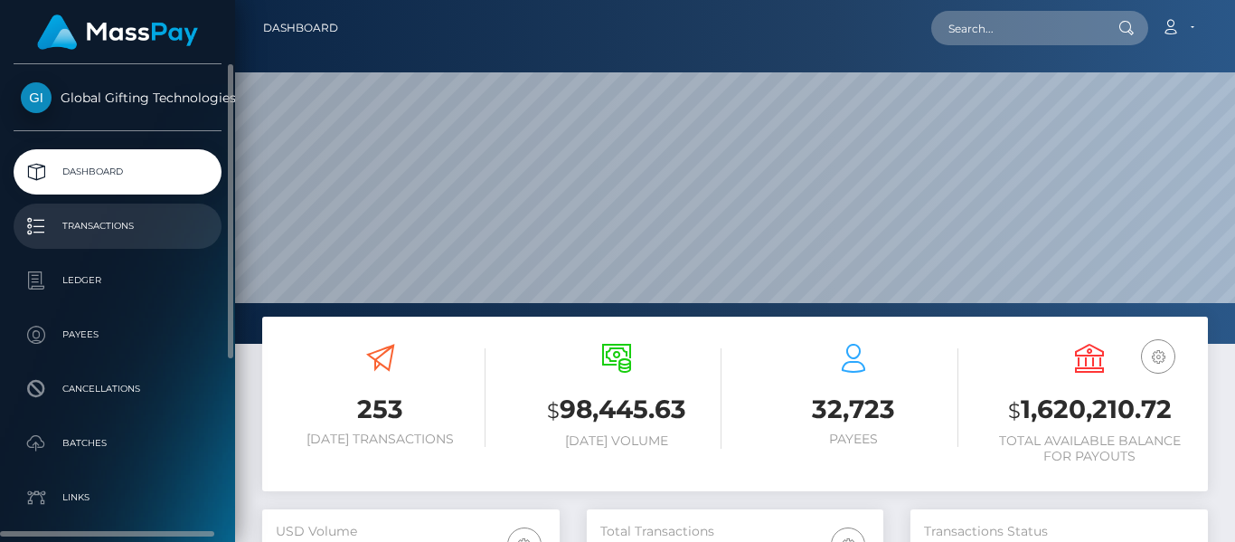  Describe the element at coordinates (118, 226) in the screenshot. I see `p: Transactions` at that location.